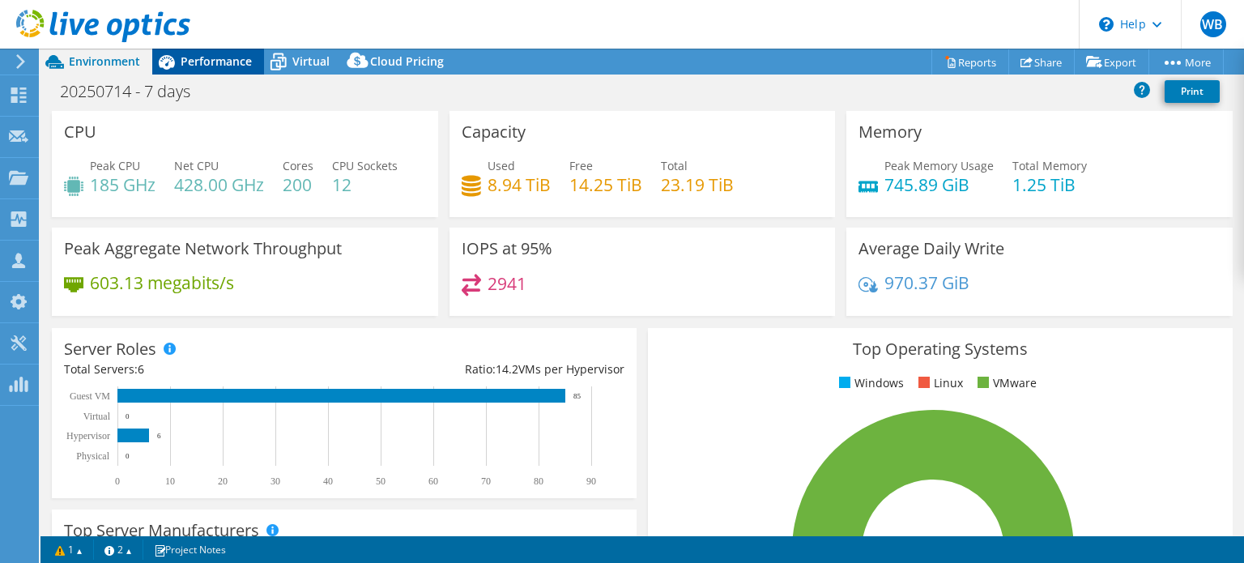  I want to click on h3: Capacity, so click(493, 132).